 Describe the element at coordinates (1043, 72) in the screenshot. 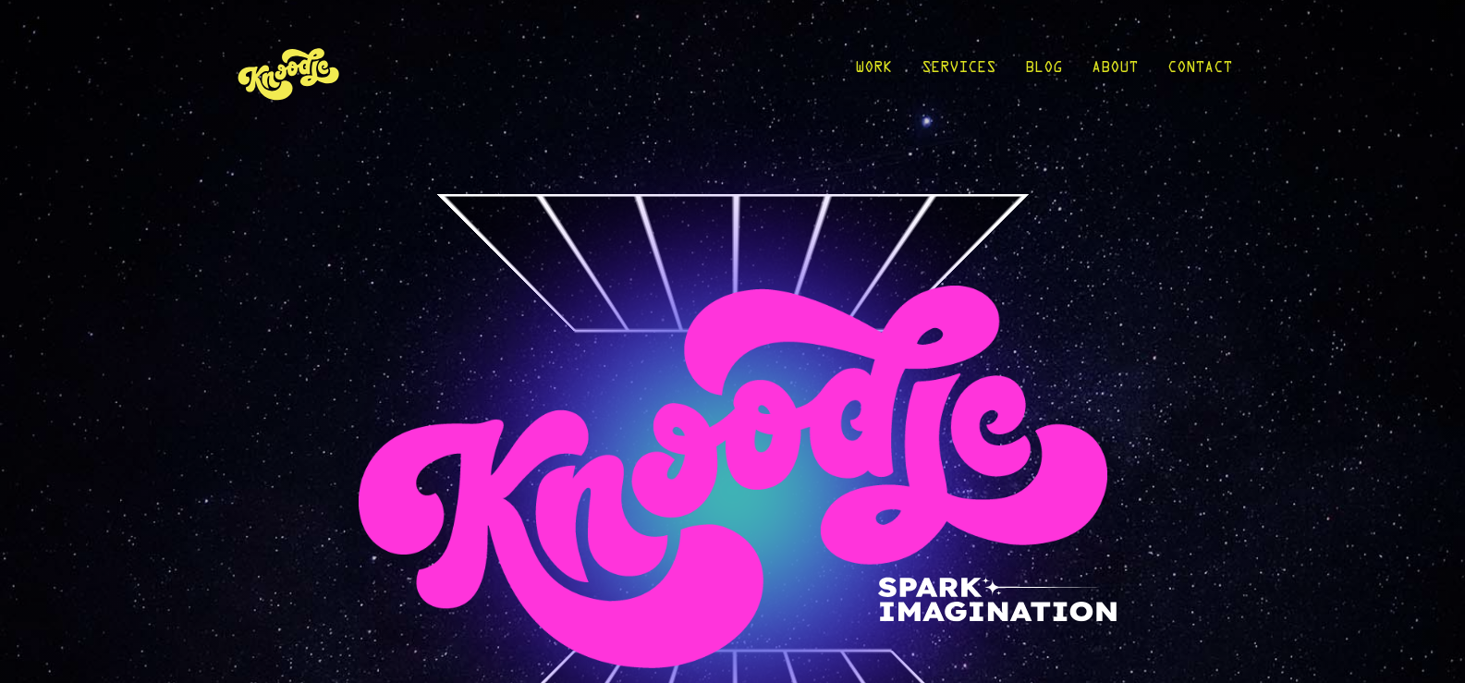

I see `a: Blog` at that location.